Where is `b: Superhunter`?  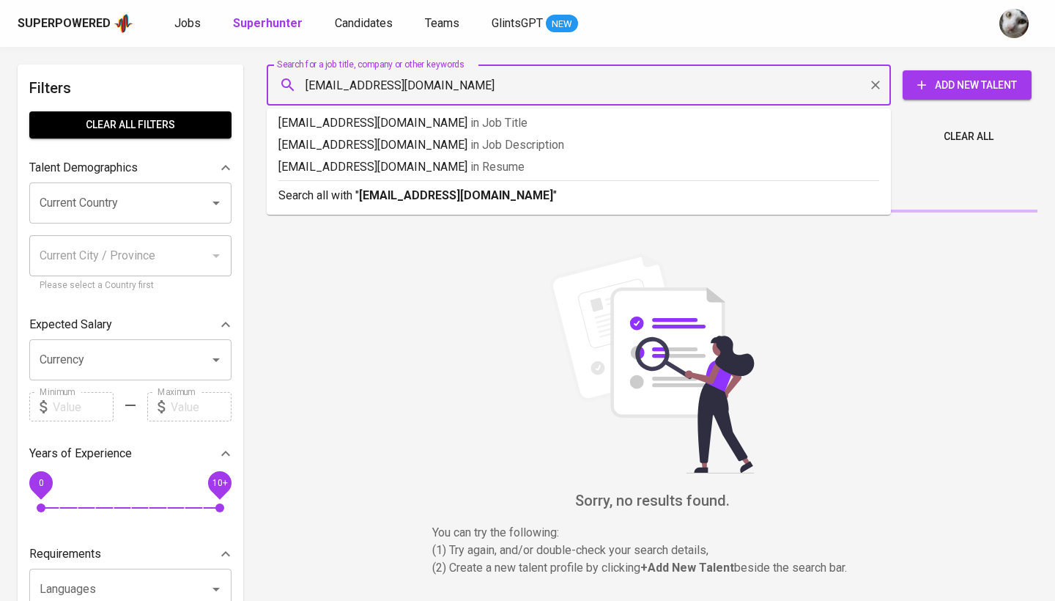 b: Superhunter is located at coordinates (267, 23).